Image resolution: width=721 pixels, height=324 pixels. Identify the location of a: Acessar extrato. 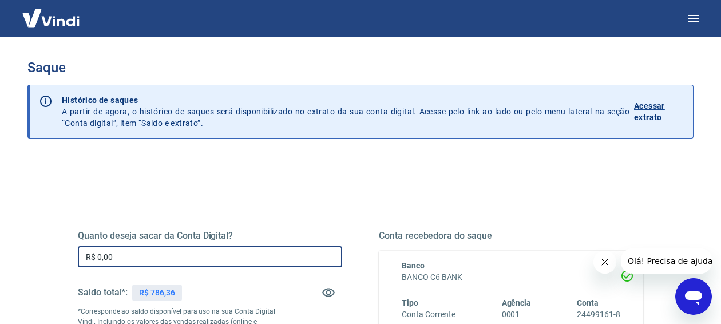
(659, 112).